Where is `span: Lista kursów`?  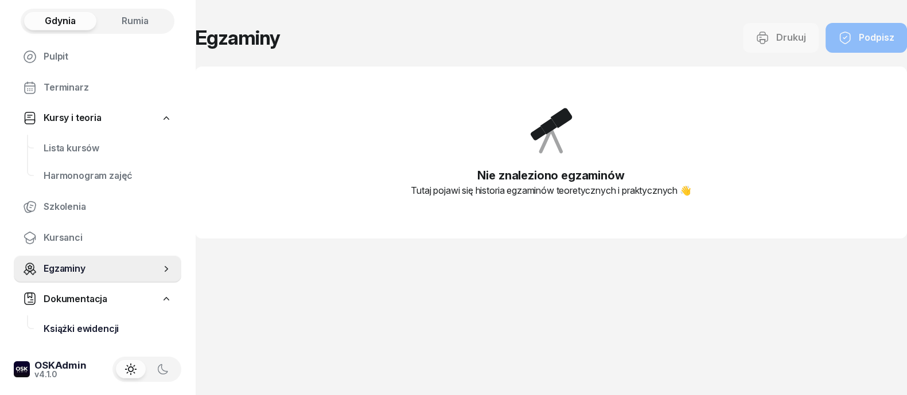 span: Lista kursów is located at coordinates (108, 149).